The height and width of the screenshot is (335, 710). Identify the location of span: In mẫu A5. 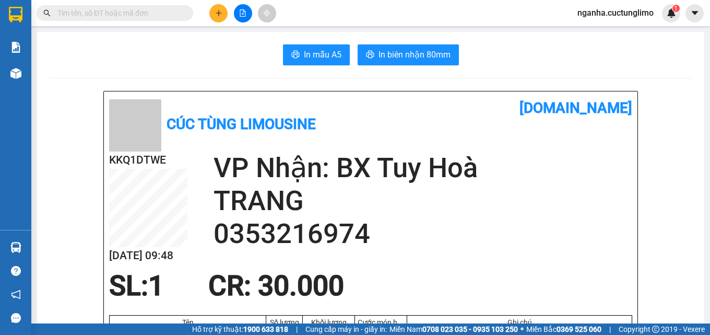
(323, 54).